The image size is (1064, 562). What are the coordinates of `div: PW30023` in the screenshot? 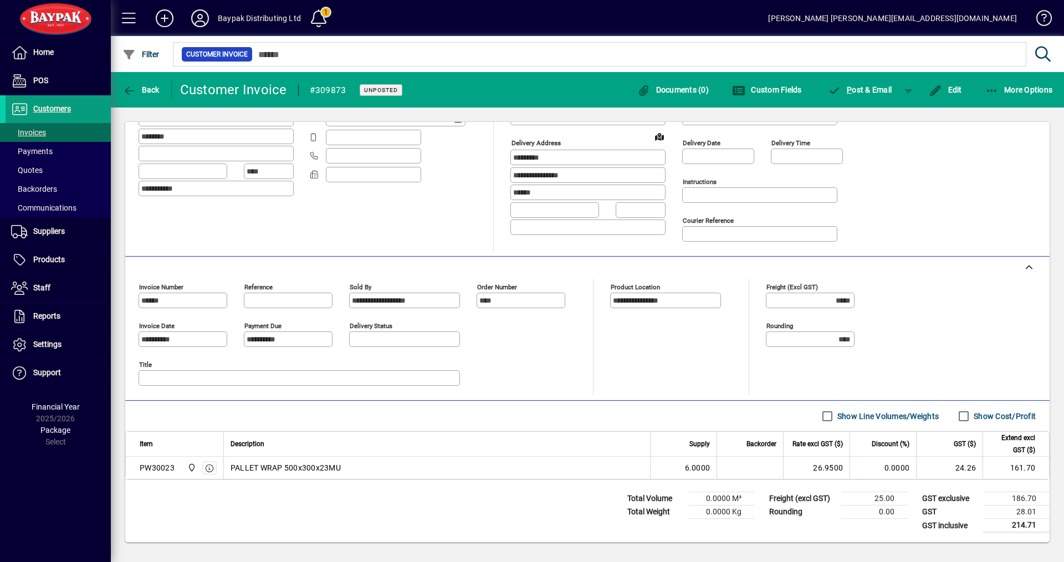 It's located at (157, 468).